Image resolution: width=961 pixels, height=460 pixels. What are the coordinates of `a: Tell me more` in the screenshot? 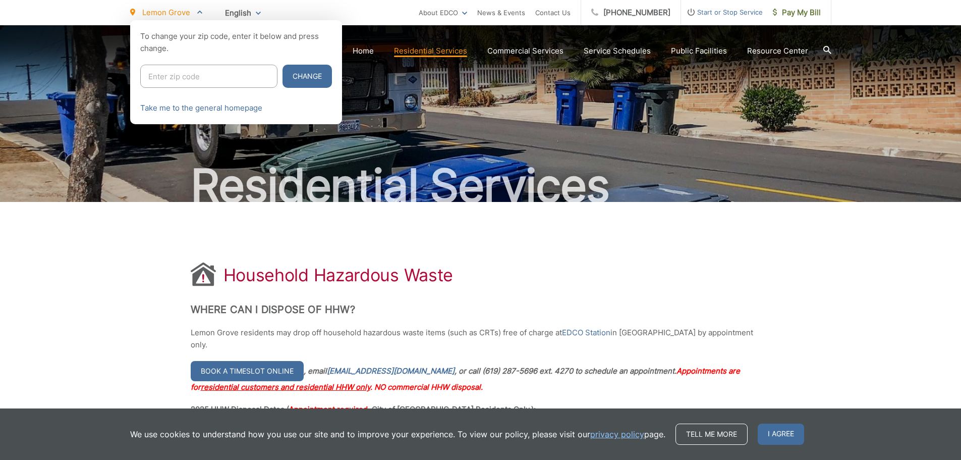 It's located at (712, 434).